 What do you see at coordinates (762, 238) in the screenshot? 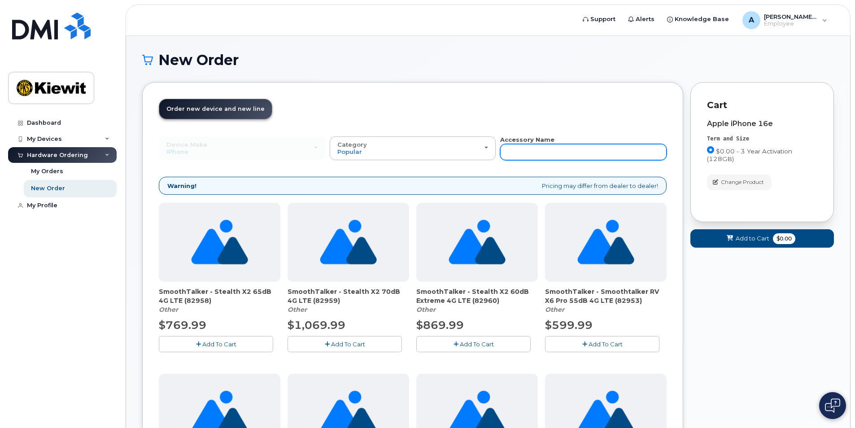
I see `button: Add to Cart $0.00` at bounding box center [762, 238].